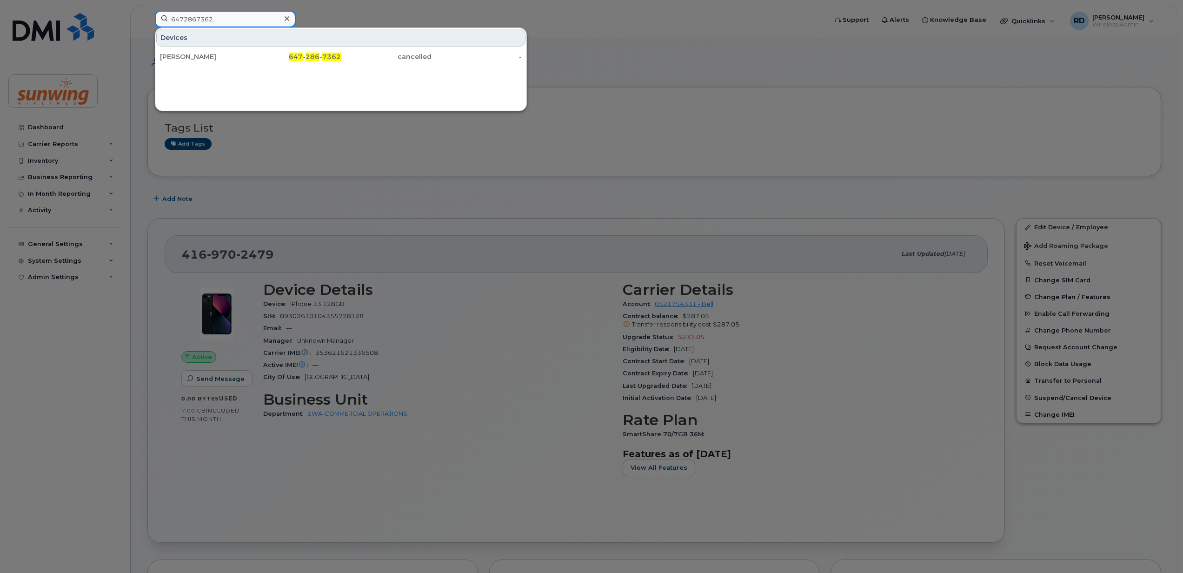 The width and height of the screenshot is (1183, 573). I want to click on span: 647, so click(296, 57).